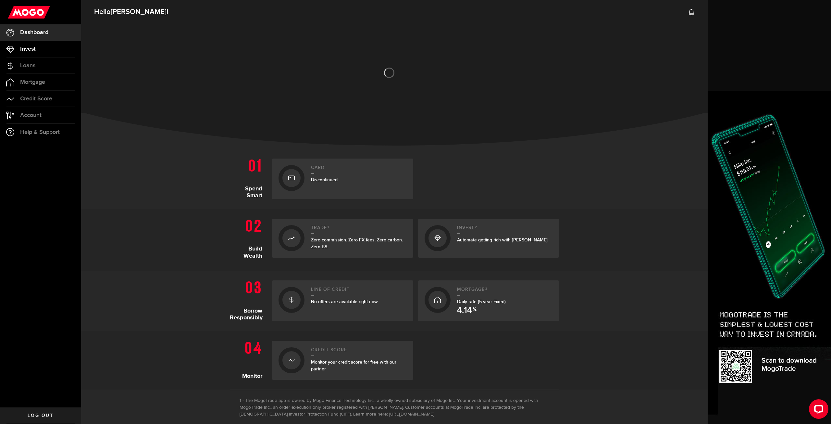  What do you see at coordinates (343, 301) in the screenshot?
I see `a: Line of creditNo offers are available right now` at bounding box center [343, 301].